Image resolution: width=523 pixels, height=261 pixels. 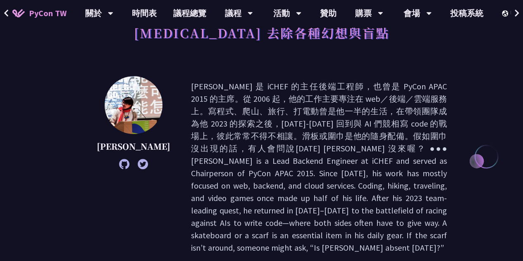 What do you see at coordinates (506, 13) in the screenshot?
I see `img: Locale Icon` at bounding box center [506, 13].